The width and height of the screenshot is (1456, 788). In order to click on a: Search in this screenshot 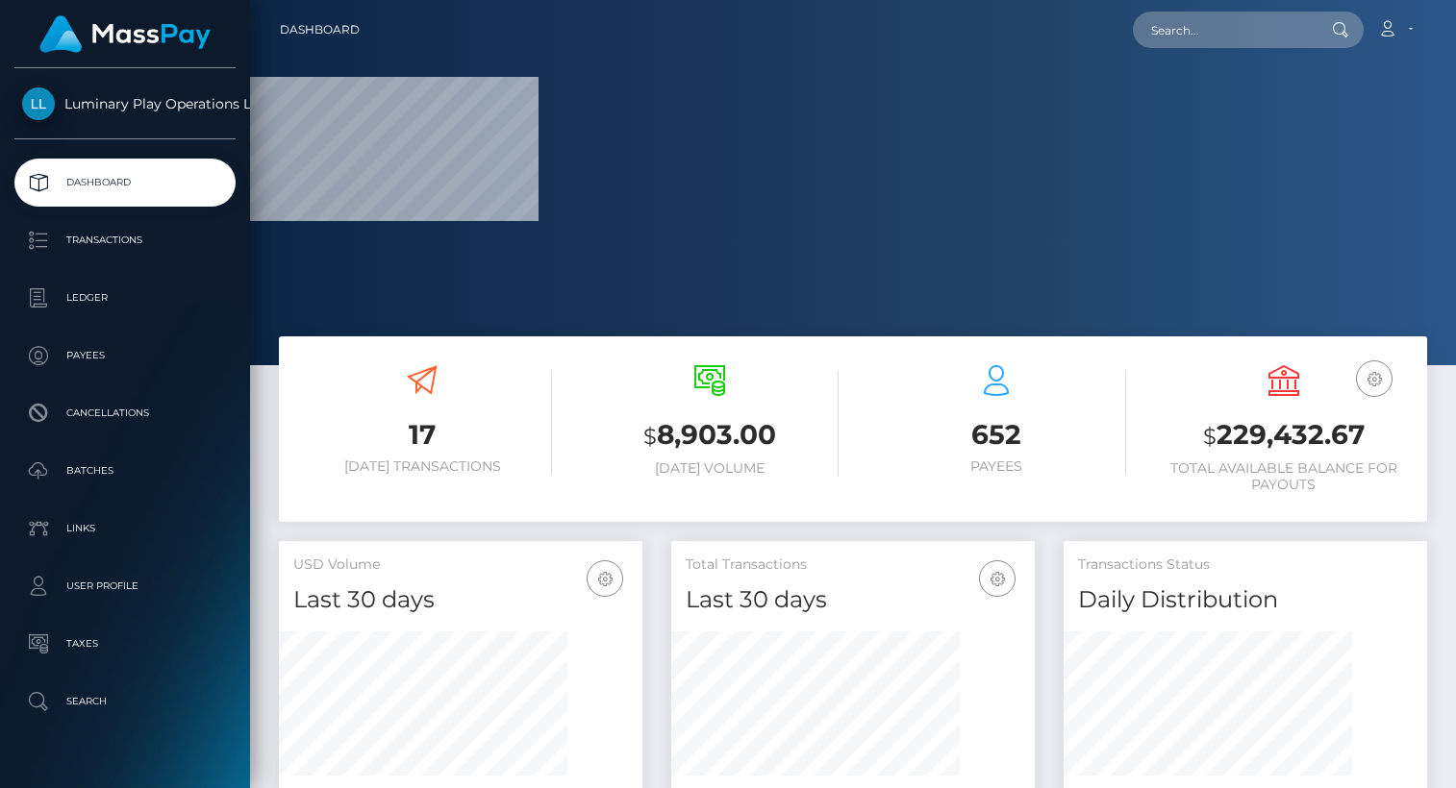, I will do `click(125, 702)`.